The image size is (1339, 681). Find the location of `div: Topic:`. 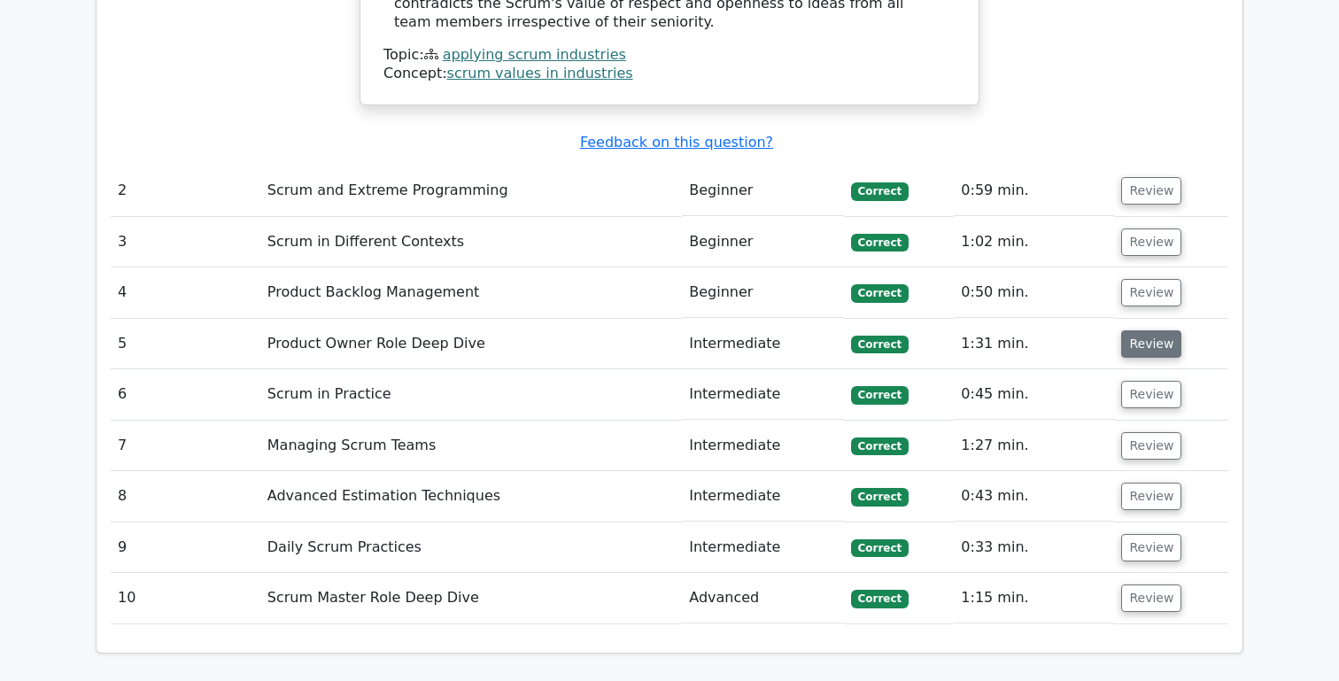

div: Topic: is located at coordinates (670, 55).